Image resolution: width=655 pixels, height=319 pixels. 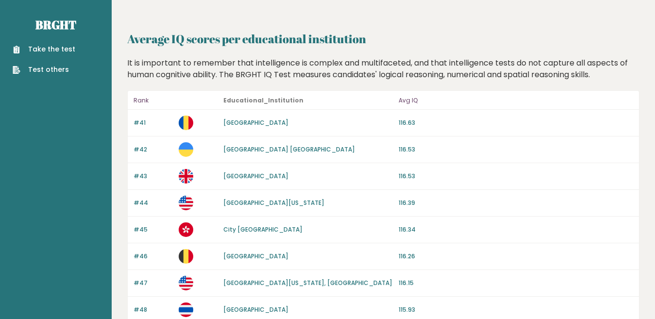 What do you see at coordinates (153, 150) in the screenshot?
I see `p: #42` at bounding box center [153, 150].